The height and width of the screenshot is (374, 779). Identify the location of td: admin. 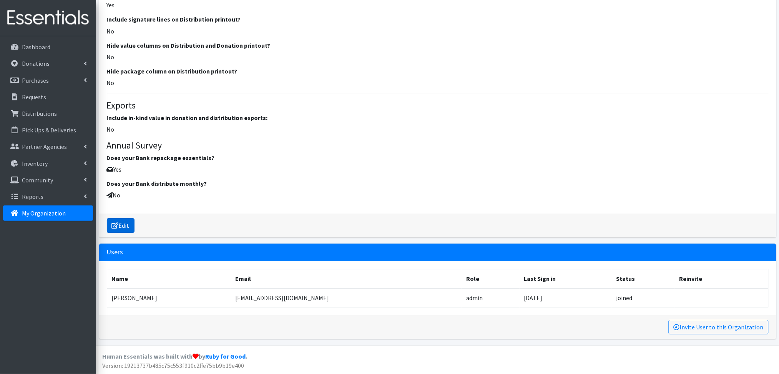
(490, 298).